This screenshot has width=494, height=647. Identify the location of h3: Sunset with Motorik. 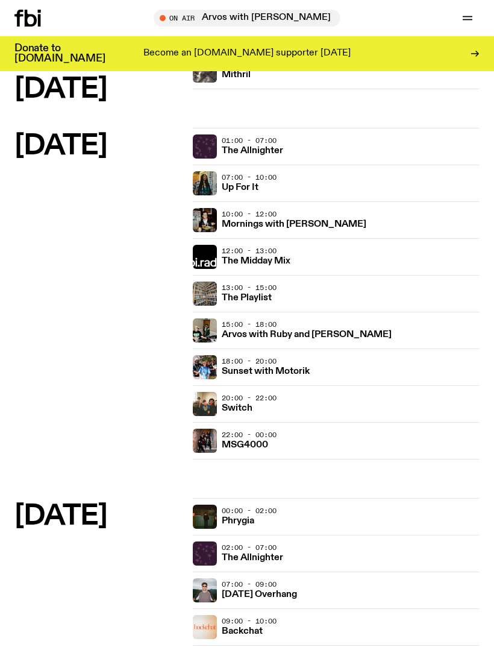
(266, 371).